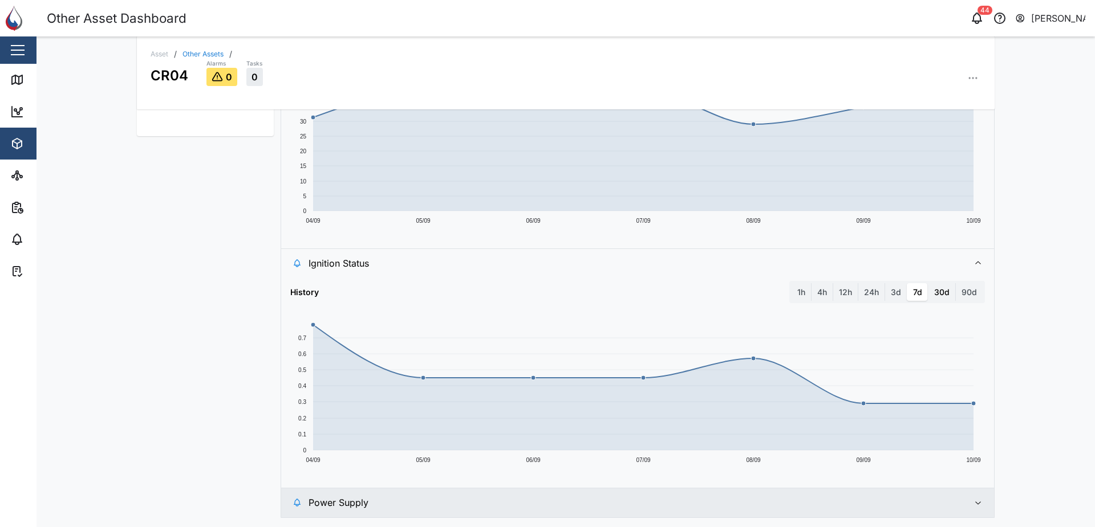 Image resolution: width=1095 pixels, height=527 pixels. I want to click on div: History, so click(305, 293).